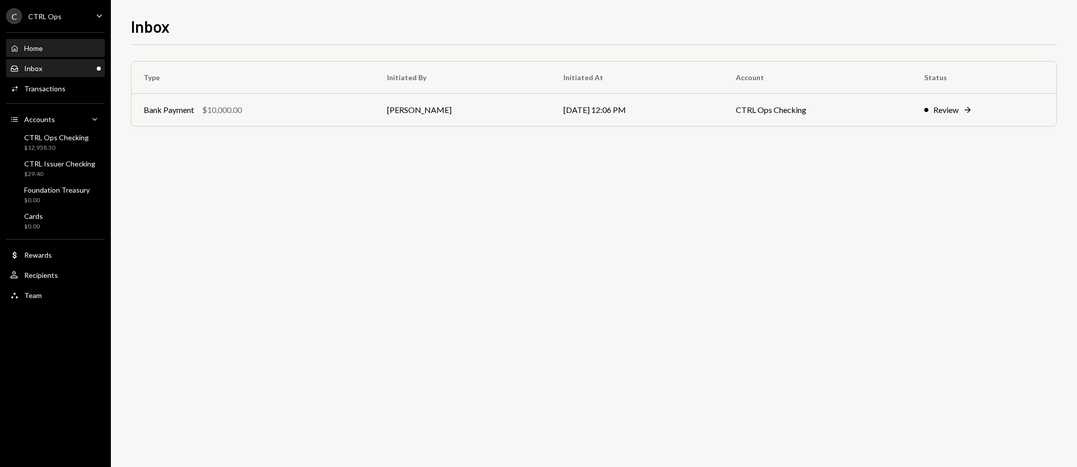 The image size is (1077, 467). Describe the element at coordinates (59, 174) in the screenshot. I see `div: $29.40` at that location.